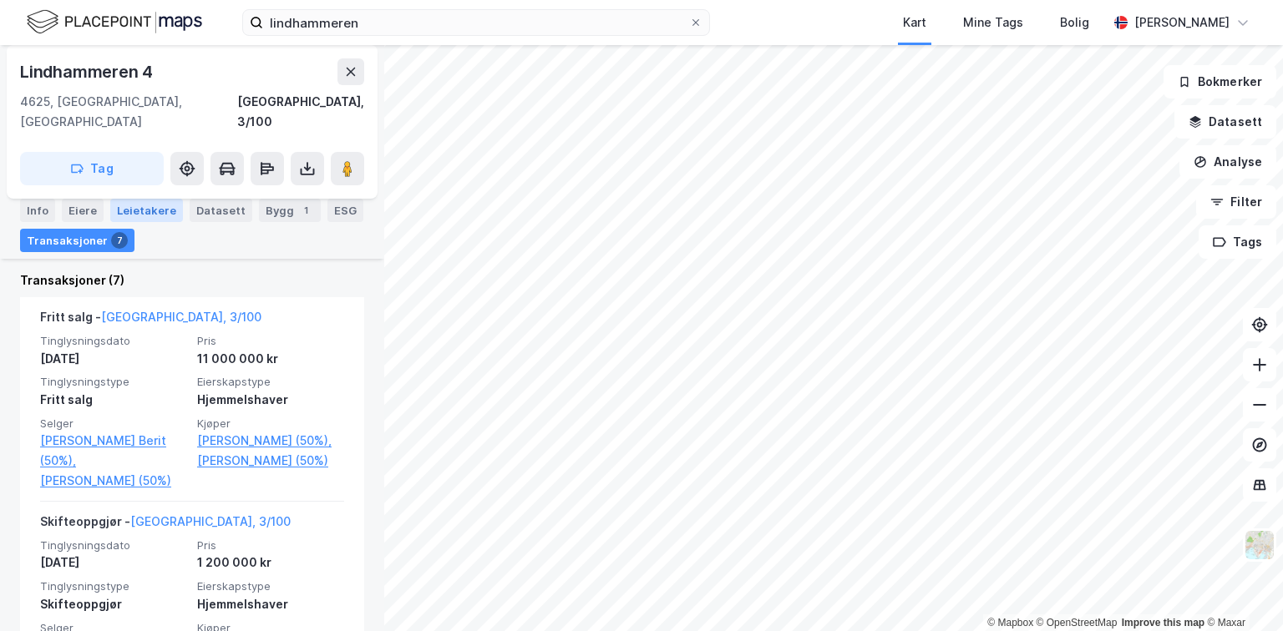 The height and width of the screenshot is (631, 1283). Describe the element at coordinates (1237, 242) in the screenshot. I see `button: Tags` at that location.